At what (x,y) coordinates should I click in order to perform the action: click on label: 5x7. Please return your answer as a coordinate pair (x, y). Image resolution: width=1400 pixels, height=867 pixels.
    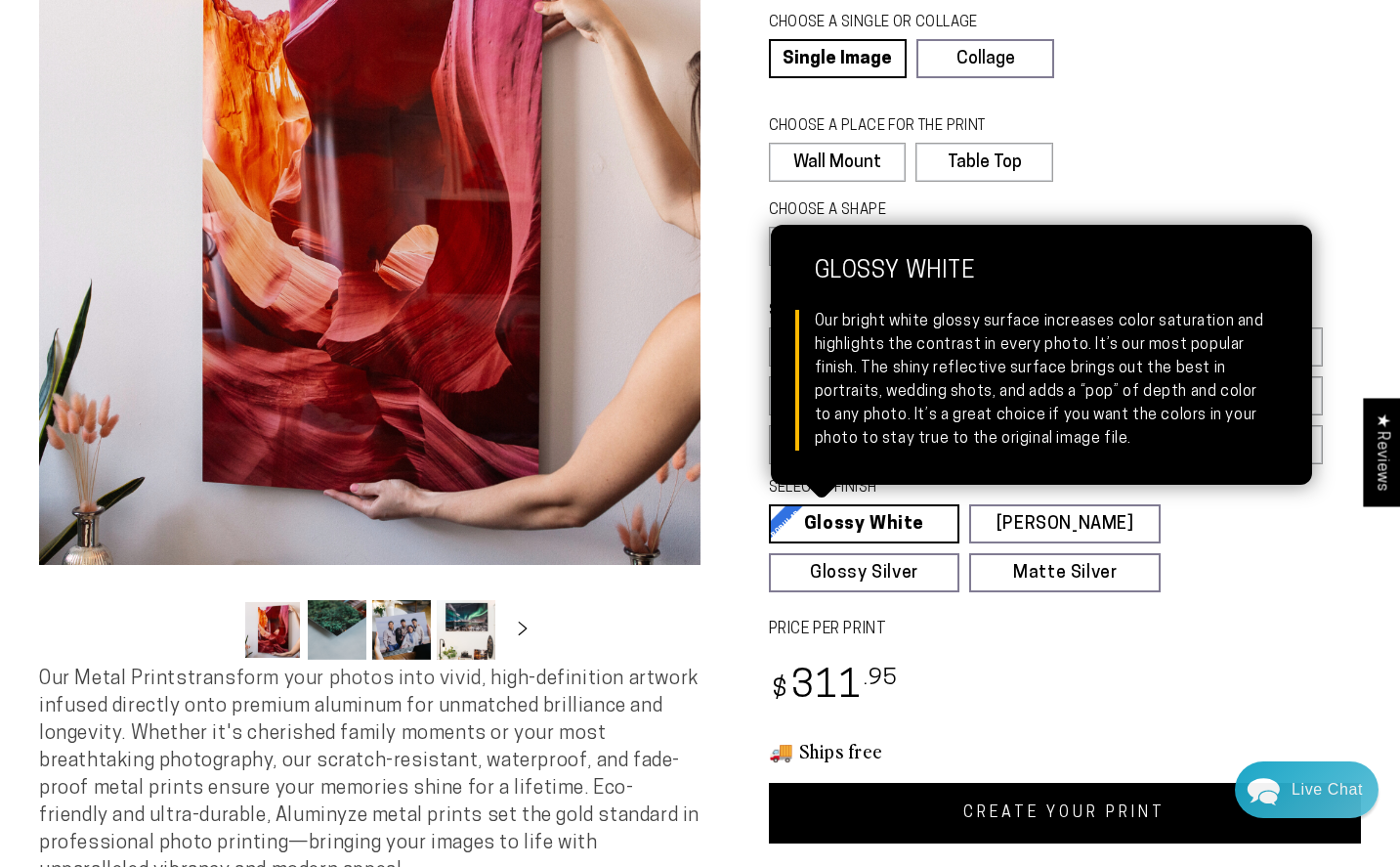
    Looking at the image, I should click on (820, 347).